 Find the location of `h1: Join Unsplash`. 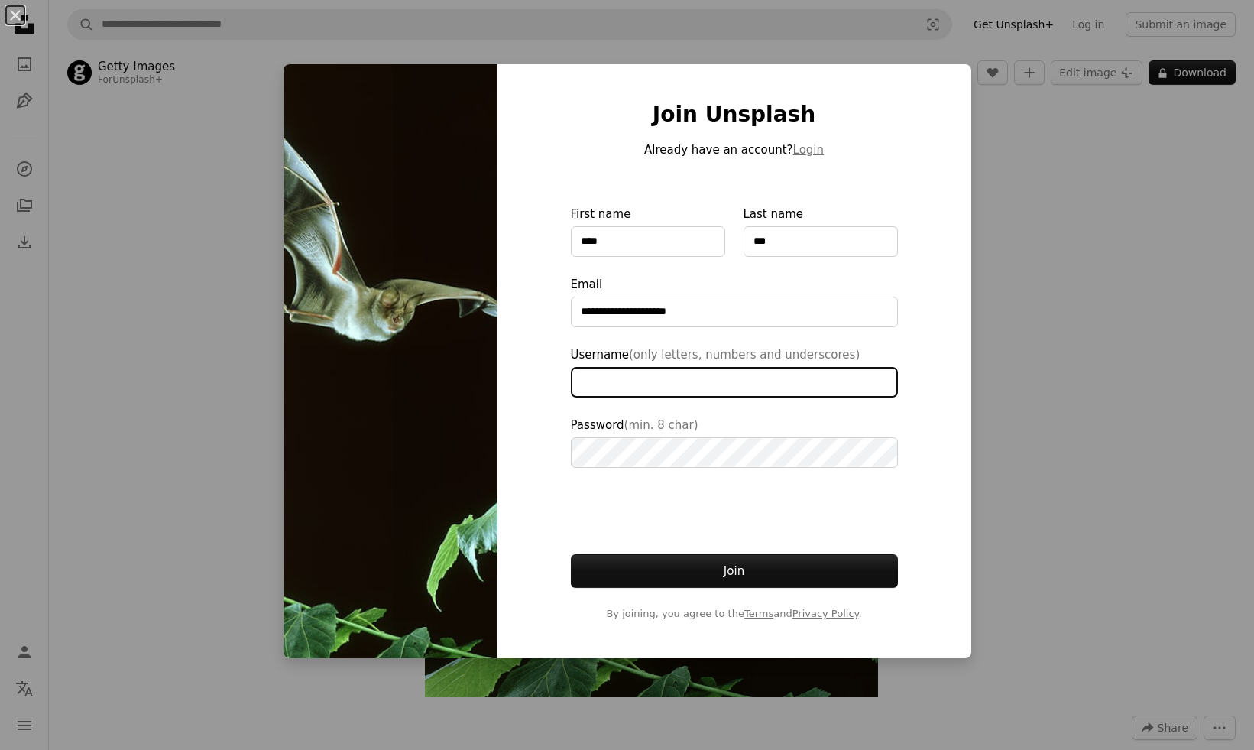

h1: Join Unsplash is located at coordinates (734, 115).